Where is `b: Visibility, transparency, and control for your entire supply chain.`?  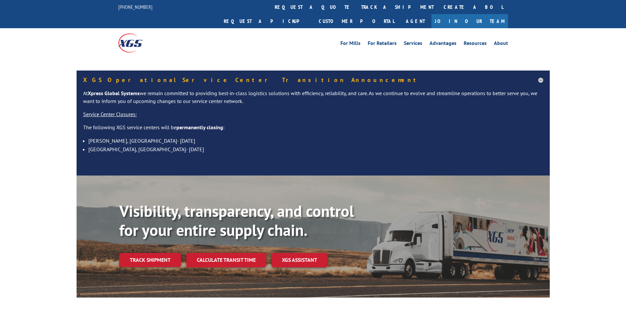 b: Visibility, transparency, and control for your entire supply chain. is located at coordinates (236, 221).